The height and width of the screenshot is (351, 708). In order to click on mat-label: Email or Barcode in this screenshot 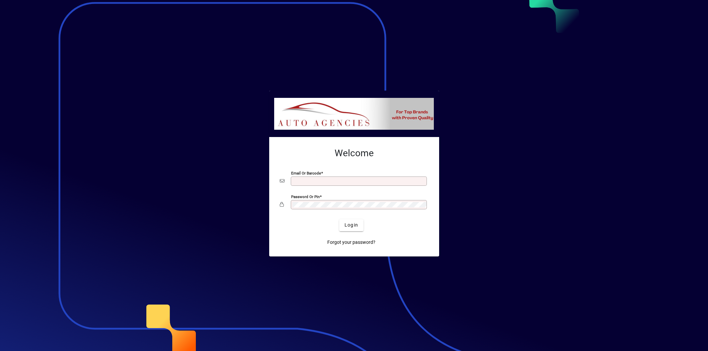, I will do `click(306, 173)`.